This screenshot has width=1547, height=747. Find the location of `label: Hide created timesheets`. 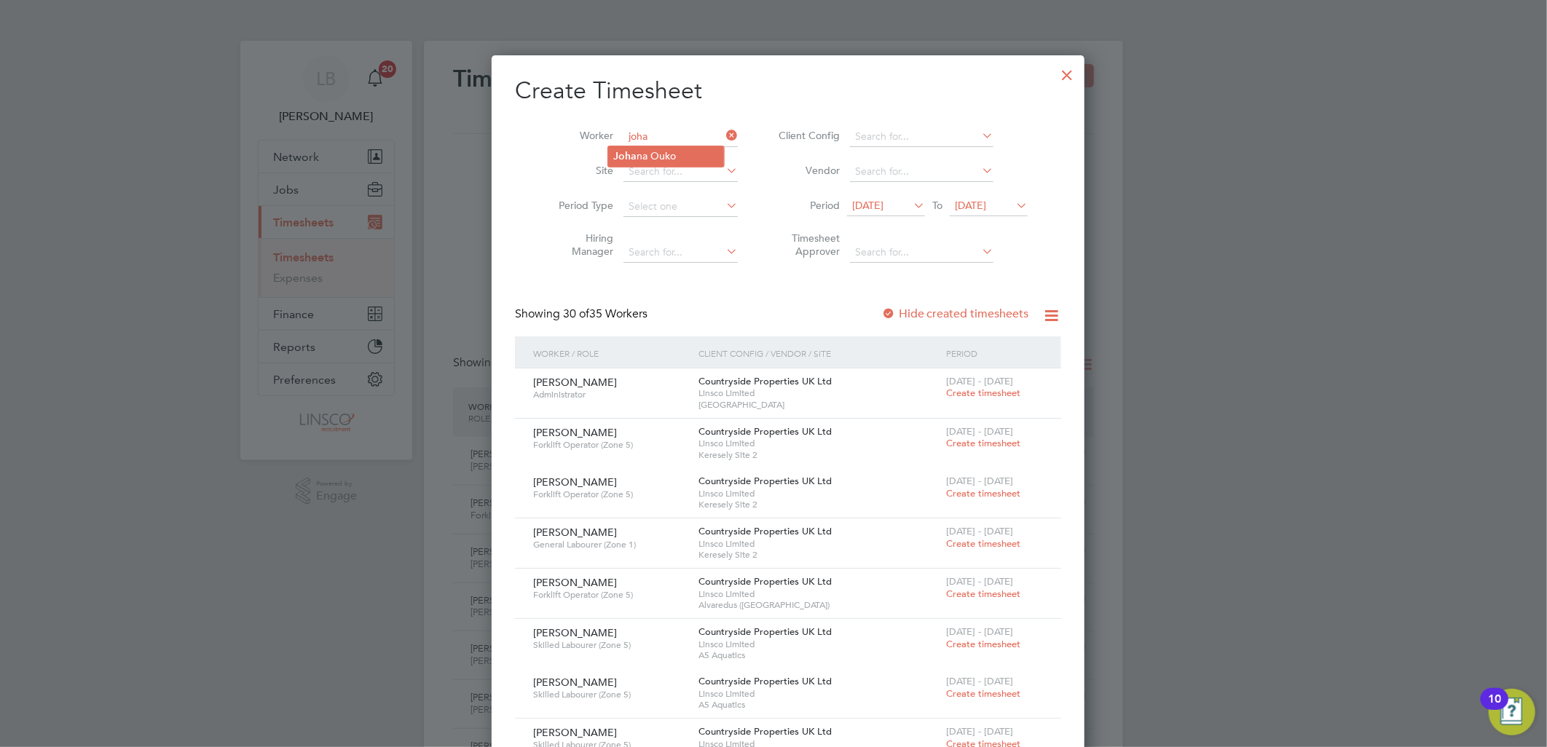

label: Hide created timesheets is located at coordinates (955, 314).